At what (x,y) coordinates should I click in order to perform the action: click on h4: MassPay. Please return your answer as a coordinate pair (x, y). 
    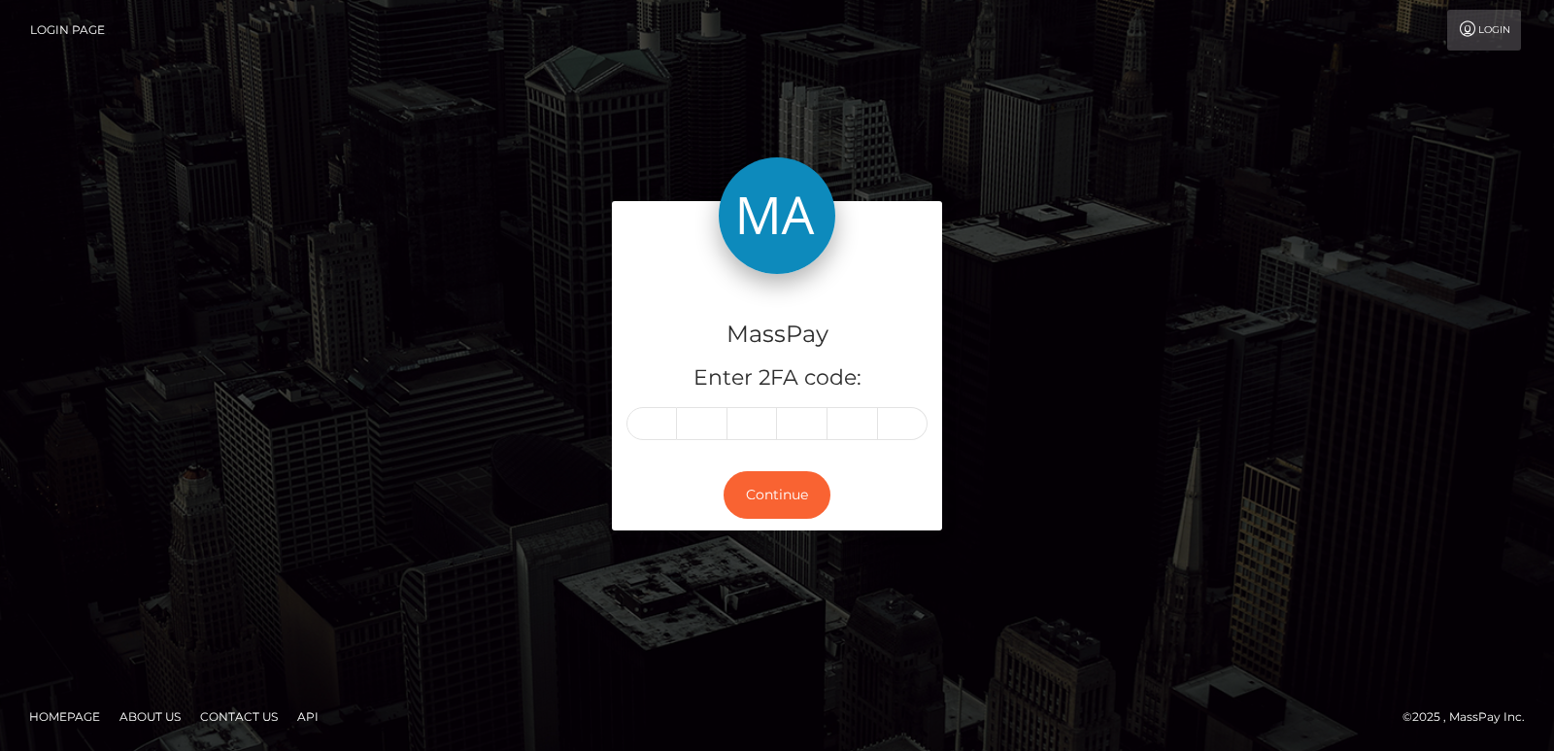
    Looking at the image, I should click on (777, 334).